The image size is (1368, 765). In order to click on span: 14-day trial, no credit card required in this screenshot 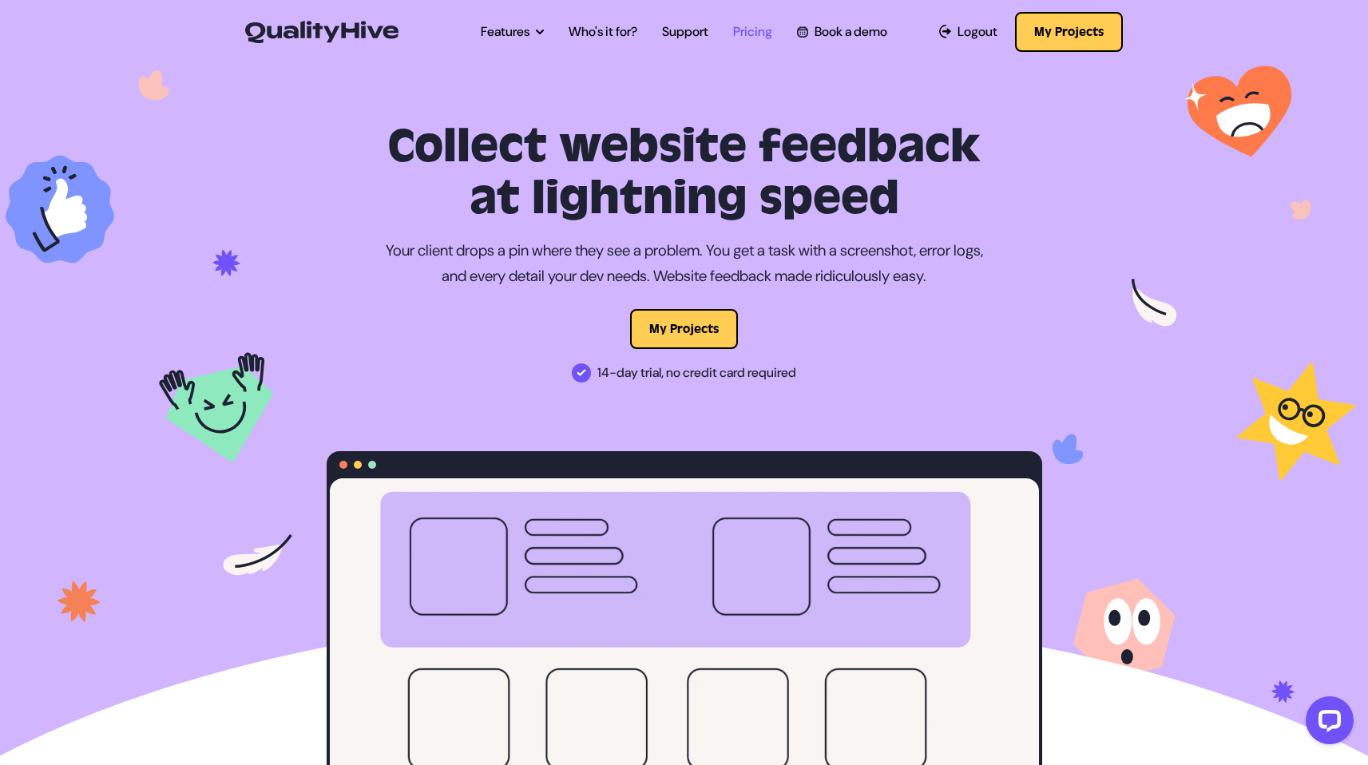, I will do `click(696, 373)`.